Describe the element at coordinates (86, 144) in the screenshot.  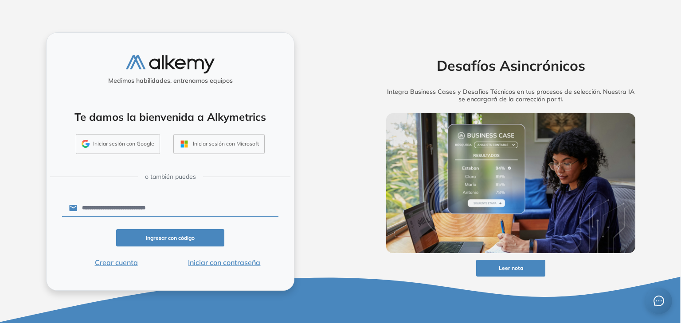
I see `img: GMAIL_ICON` at that location.